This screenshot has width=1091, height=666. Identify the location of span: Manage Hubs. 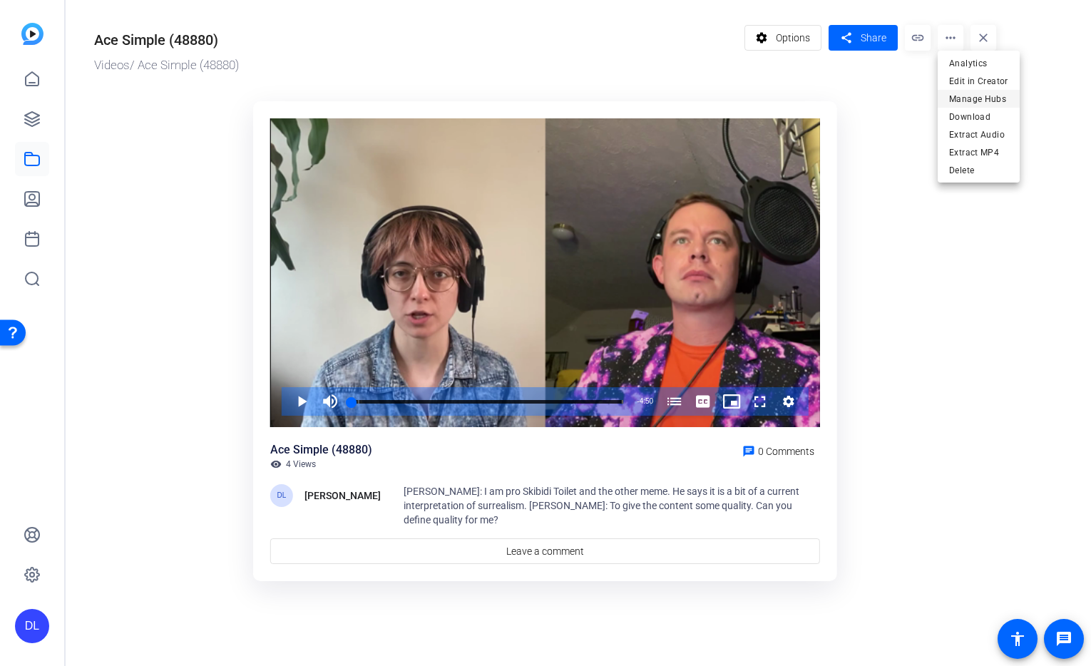
(978, 99).